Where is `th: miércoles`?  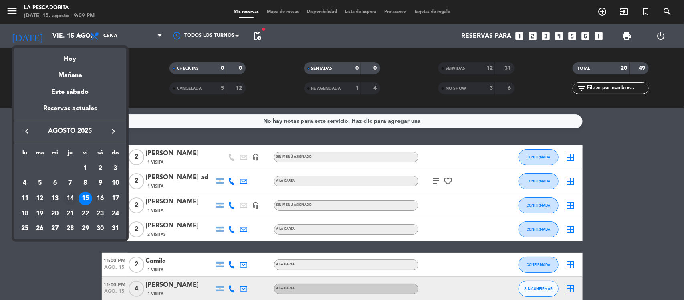 th: miércoles is located at coordinates (55, 154).